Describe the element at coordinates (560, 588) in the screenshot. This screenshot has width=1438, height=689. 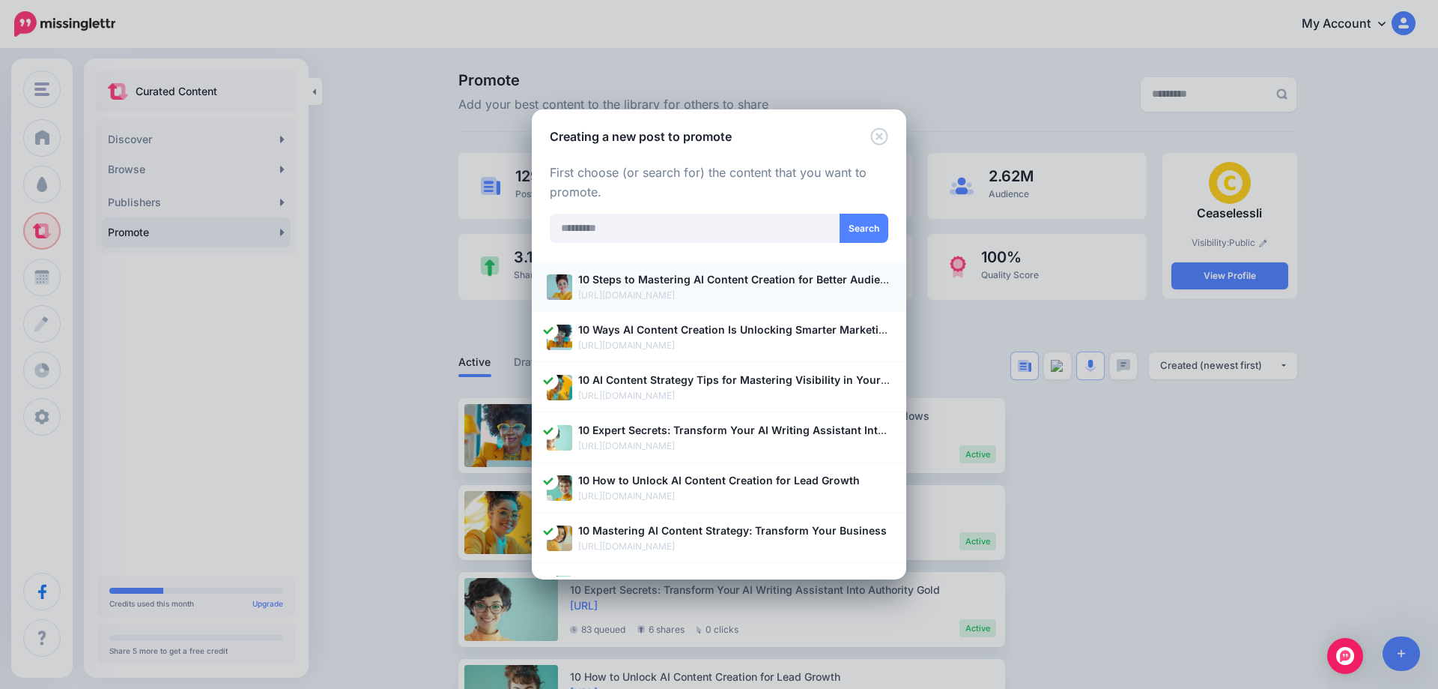
I see `img: 24b625b26680144650f224f0e708e5fa_thumb.jpg` at that location.